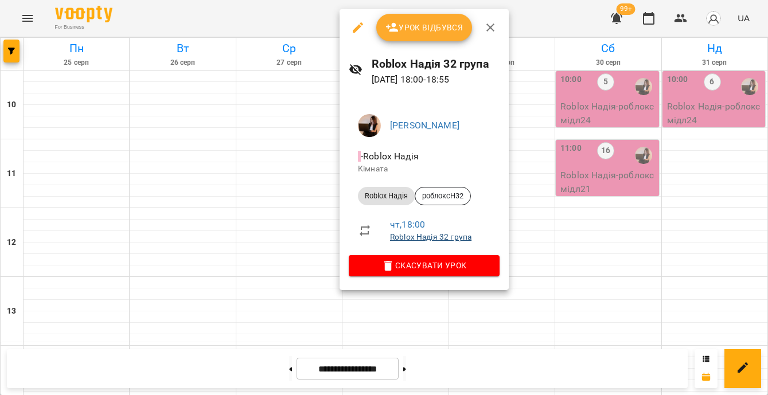  What do you see at coordinates (431, 237) in the screenshot?
I see `a: Roblox Надія 32 група` at bounding box center [431, 237].